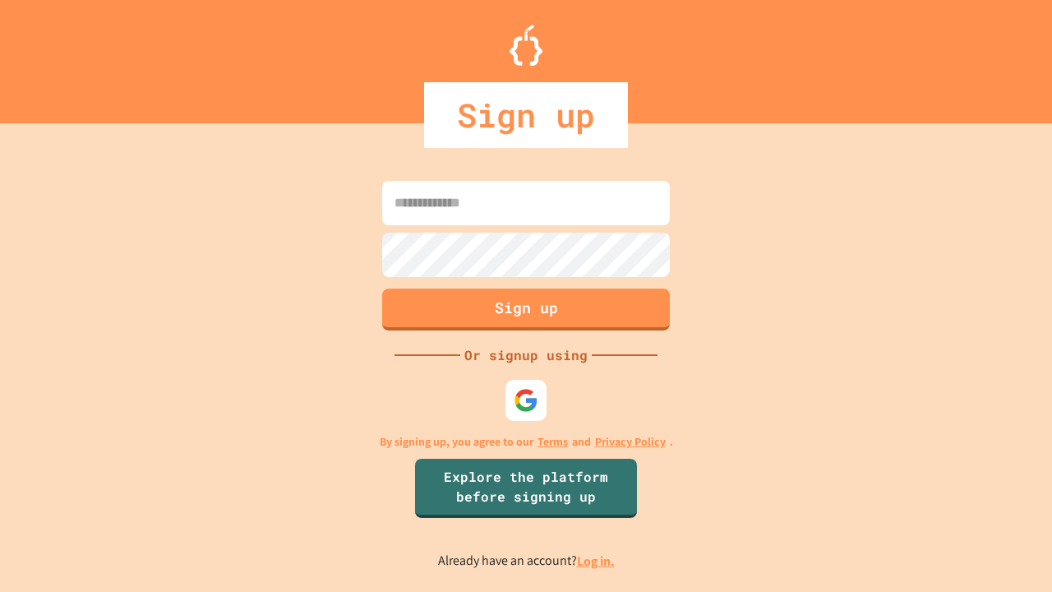 The height and width of the screenshot is (592, 1052). What do you see at coordinates (526, 45) in the screenshot?
I see `img: Logo.svg` at bounding box center [526, 45].